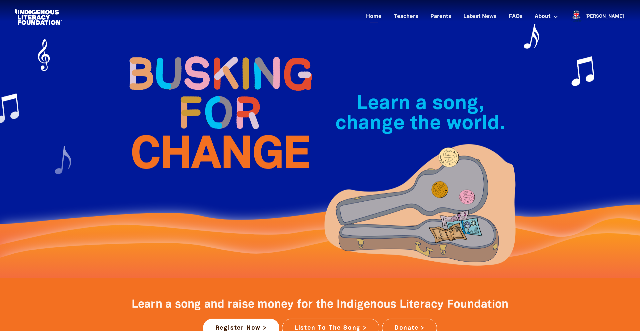 This screenshot has height=331, width=640. I want to click on span: Learn a song and raise money for the Indigenous Literacy Foundation, so click(320, 304).